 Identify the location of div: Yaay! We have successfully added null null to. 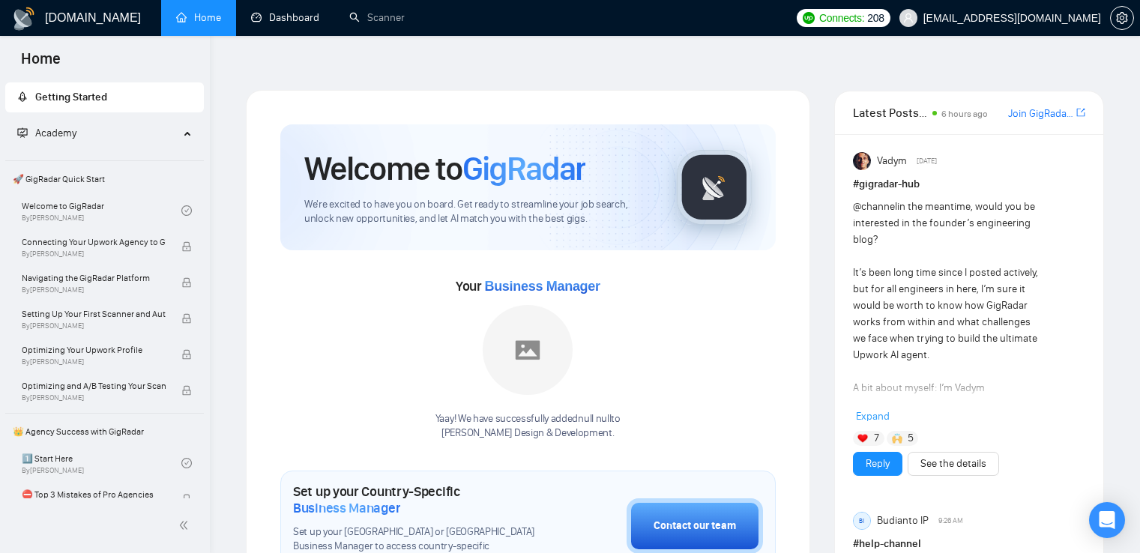
(528, 426).